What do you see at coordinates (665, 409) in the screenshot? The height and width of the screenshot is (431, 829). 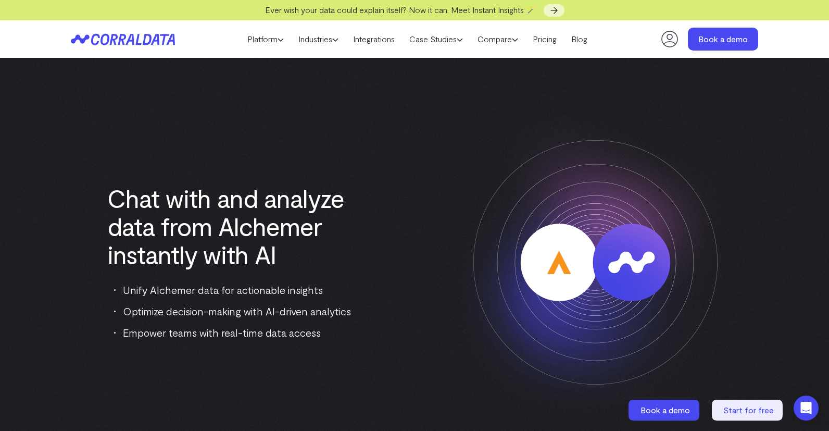 I see `span: Book a demo` at bounding box center [665, 409].